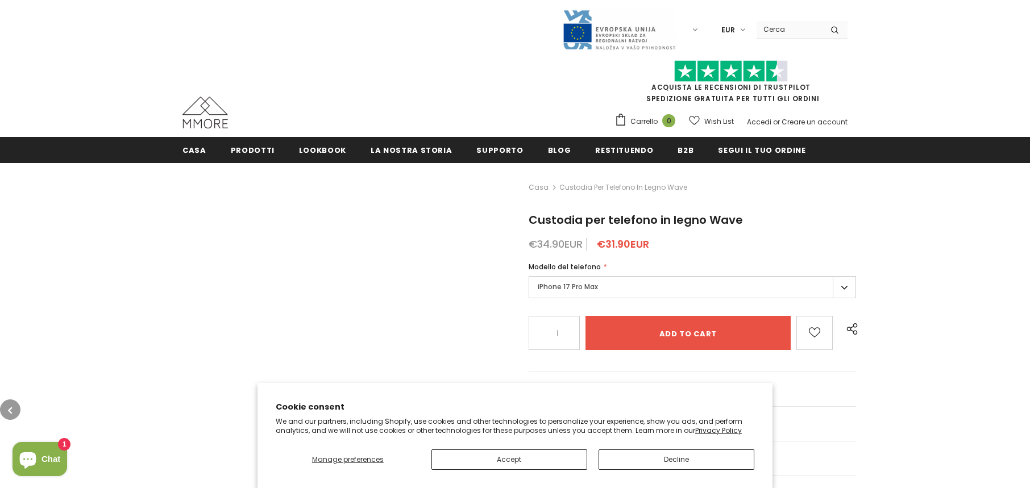  Describe the element at coordinates (348, 459) in the screenshot. I see `span: Manage preferences` at that location.